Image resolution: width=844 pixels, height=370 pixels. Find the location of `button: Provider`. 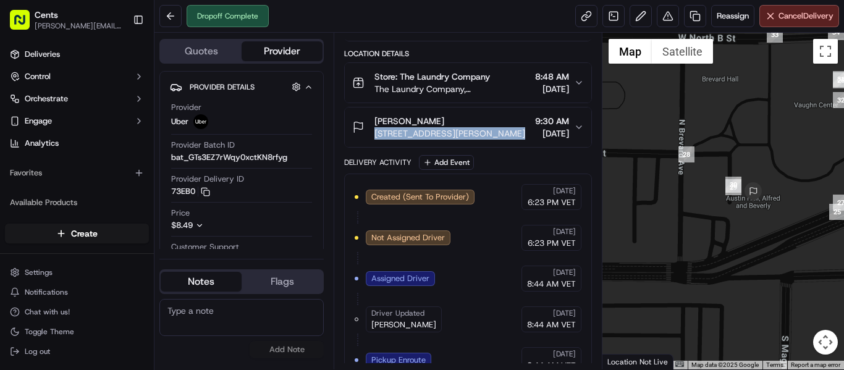

button: Provider is located at coordinates (282, 51).